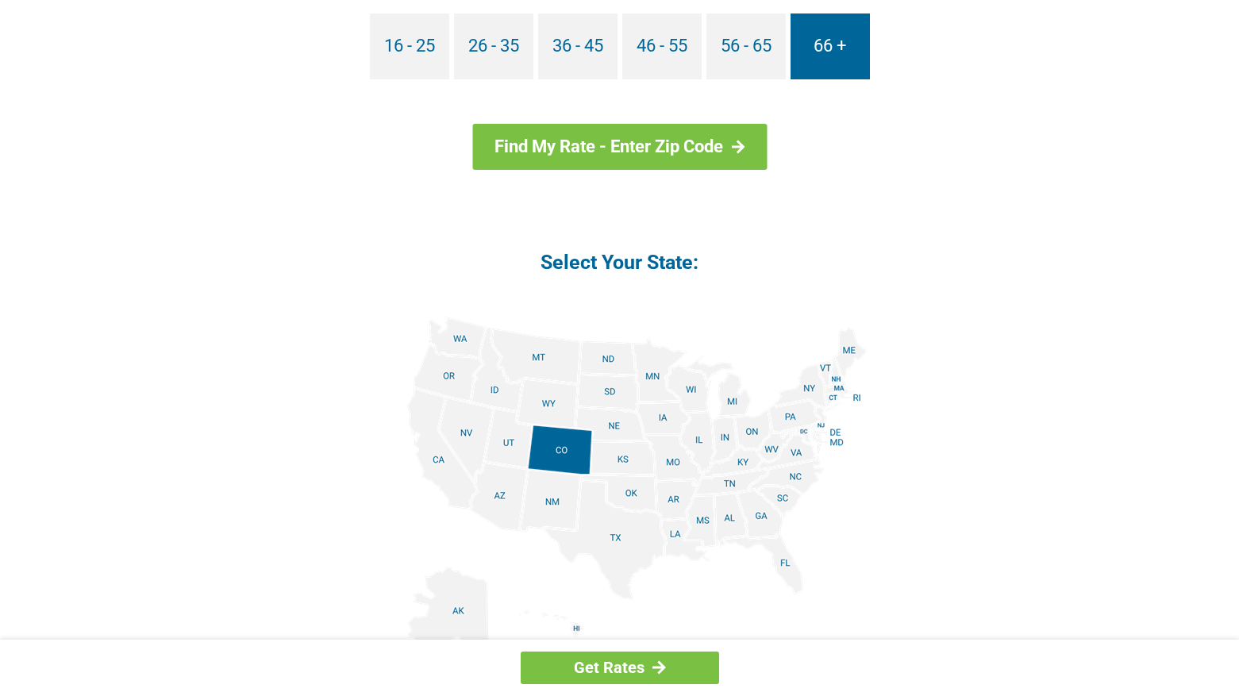 The width and height of the screenshot is (1239, 696). What do you see at coordinates (620, 262) in the screenshot?
I see `h4: Select Your State:` at bounding box center [620, 262].